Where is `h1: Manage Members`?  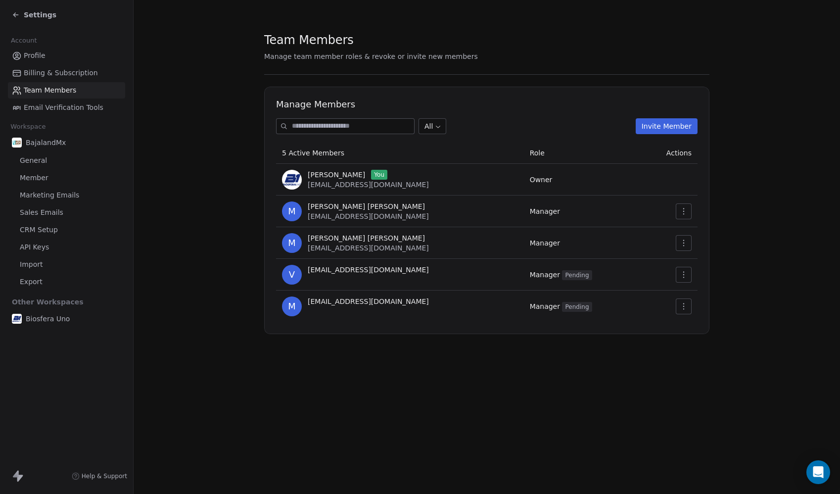 h1: Manage Members is located at coordinates (487, 104).